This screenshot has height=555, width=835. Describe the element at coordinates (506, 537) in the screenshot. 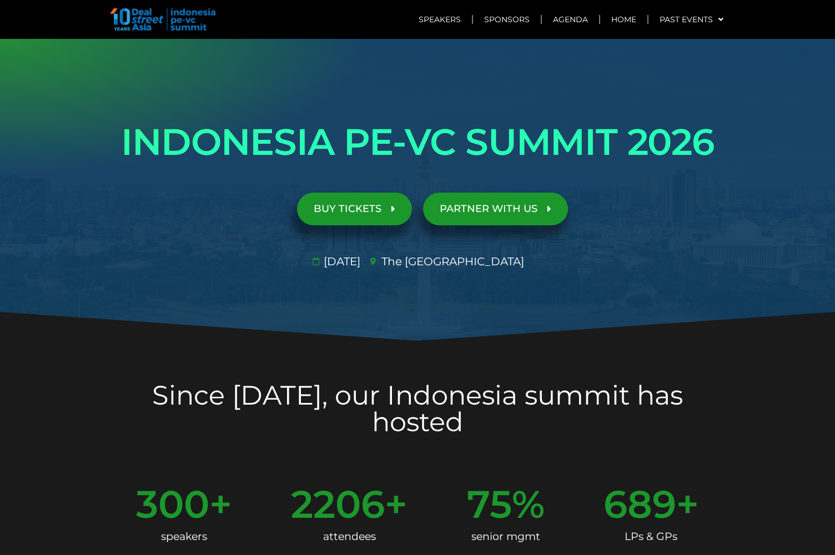

I see `div: senior mgmt` at that location.